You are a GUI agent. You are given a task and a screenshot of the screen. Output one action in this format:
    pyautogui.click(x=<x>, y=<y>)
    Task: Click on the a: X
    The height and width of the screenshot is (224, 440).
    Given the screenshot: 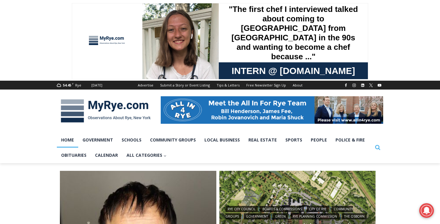 What is the action you would take?
    pyautogui.click(x=371, y=85)
    